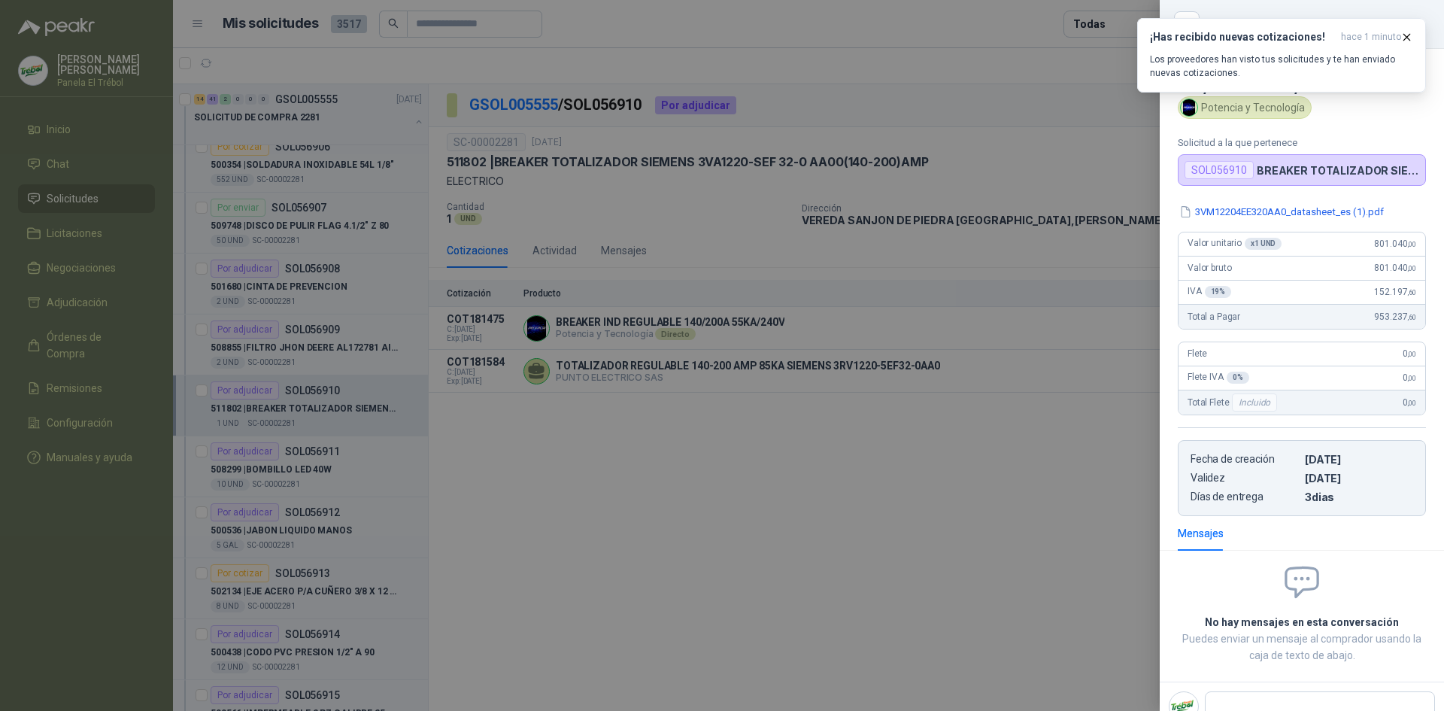 This screenshot has height=711, width=1444. Describe the element at coordinates (1244, 496) in the screenshot. I see `p: Días de entrega` at that location.